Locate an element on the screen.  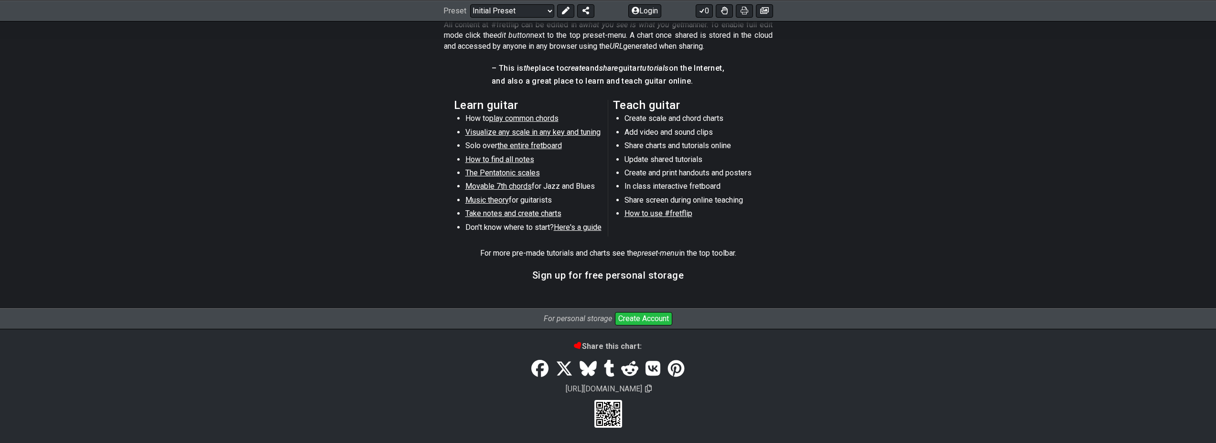
li: Don't know where to start? is located at coordinates (533, 229).